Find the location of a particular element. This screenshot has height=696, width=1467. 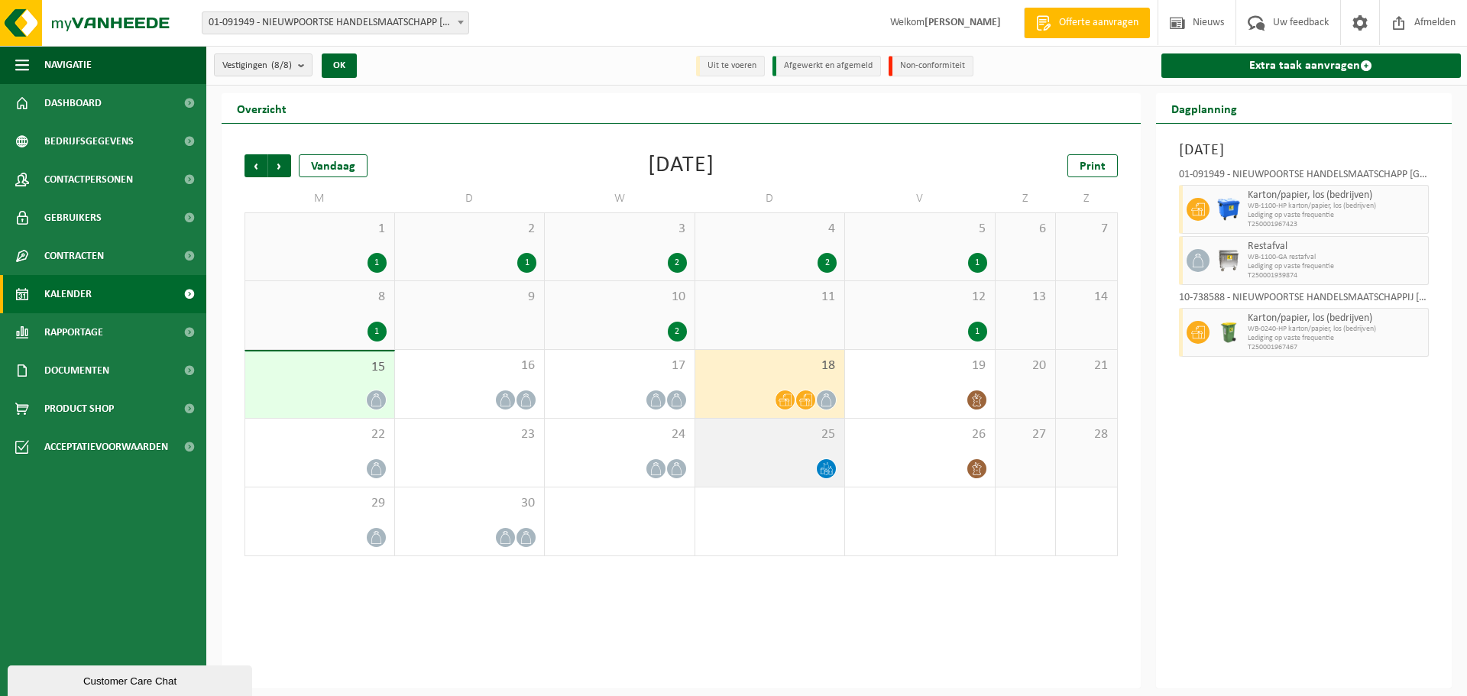

span: 8 is located at coordinates (319, 297).